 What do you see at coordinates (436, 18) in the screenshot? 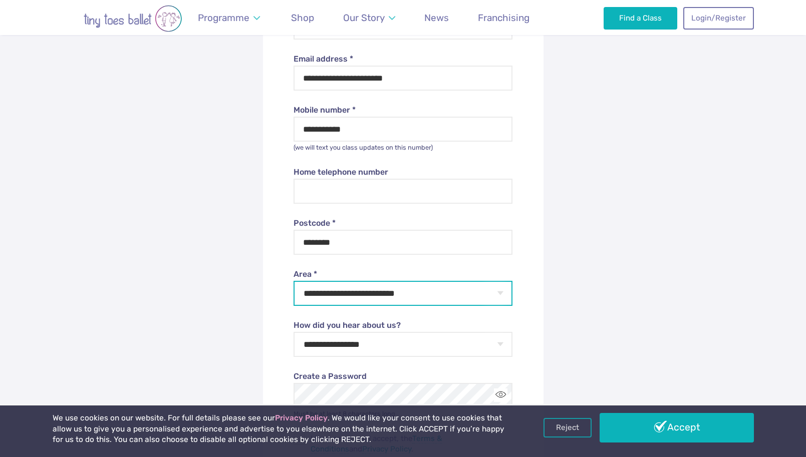
I see `span: News` at bounding box center [436, 18].